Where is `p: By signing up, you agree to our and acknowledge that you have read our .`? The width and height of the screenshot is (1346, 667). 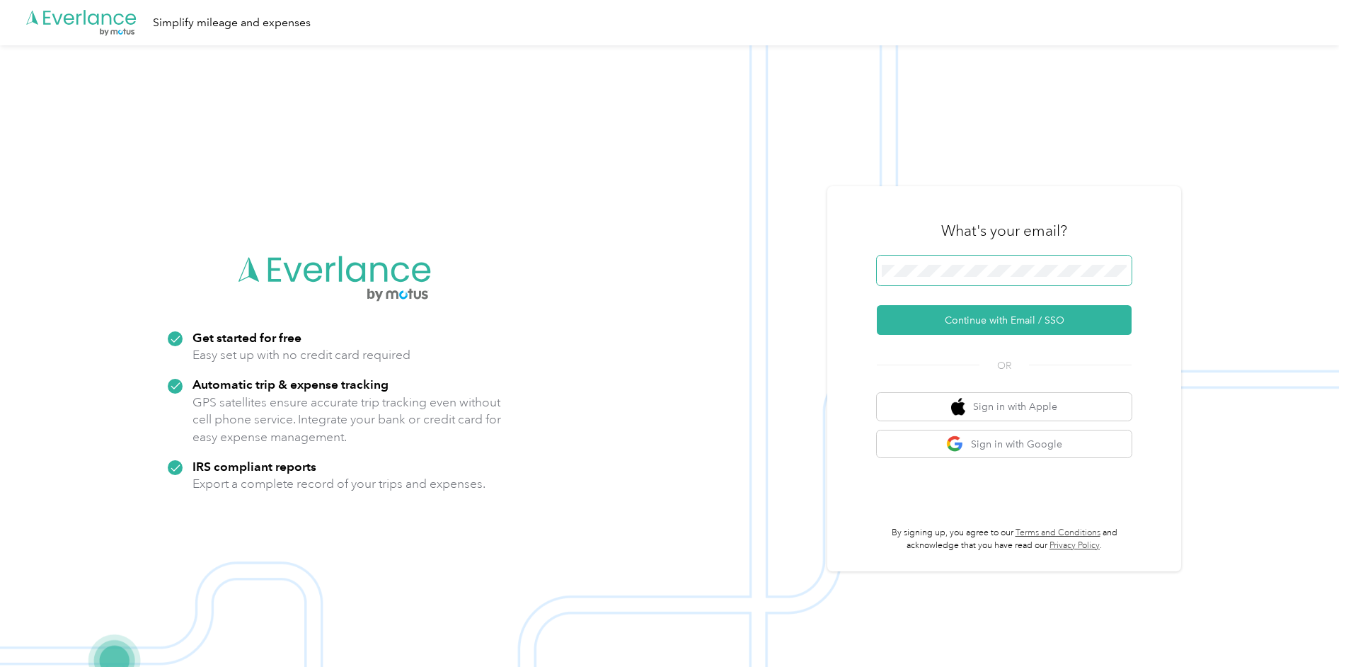 p: By signing up, you agree to our and acknowledge that you have read our . is located at coordinates (1004, 539).